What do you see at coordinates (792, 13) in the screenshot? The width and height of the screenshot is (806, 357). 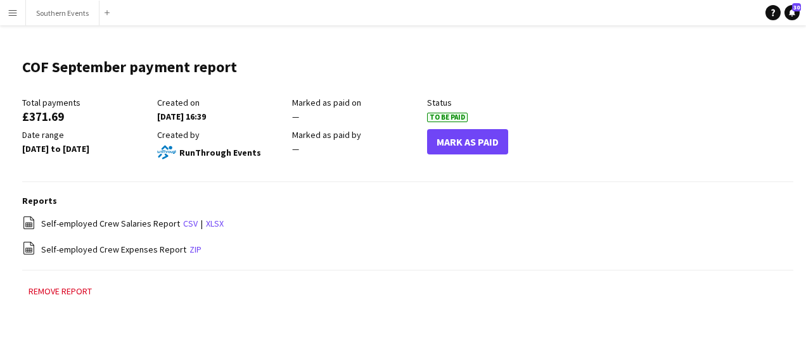 I see `a: 30` at bounding box center [792, 13].